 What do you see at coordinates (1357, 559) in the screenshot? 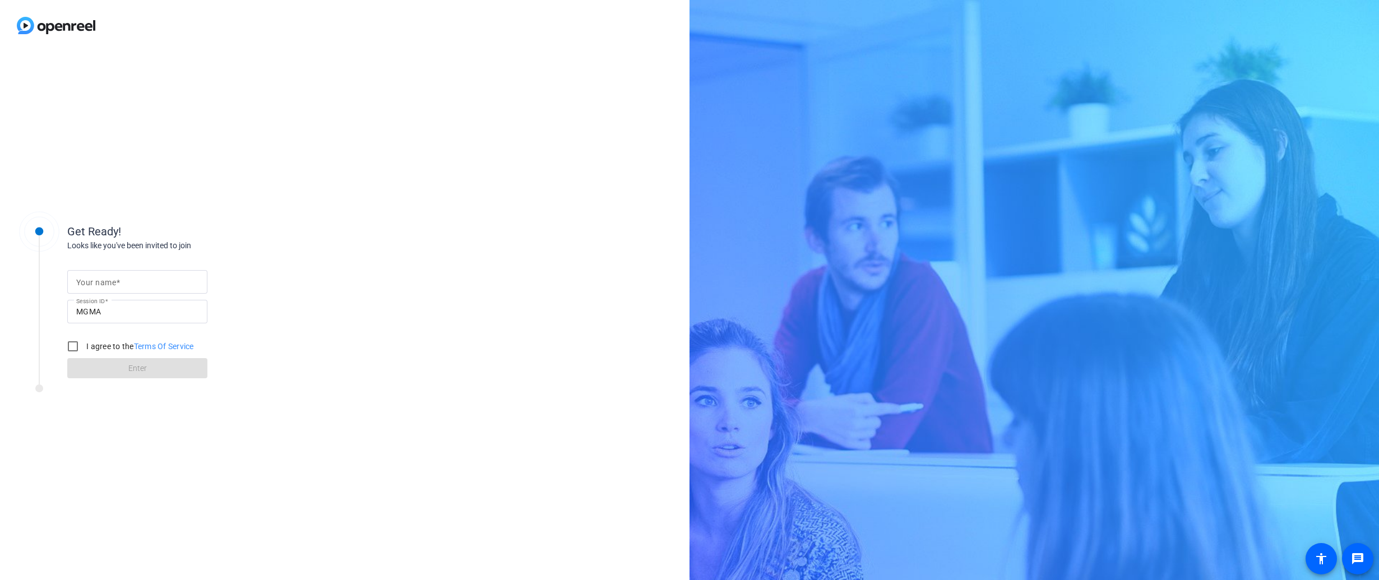
I see `mat-icon: message` at bounding box center [1357, 559].